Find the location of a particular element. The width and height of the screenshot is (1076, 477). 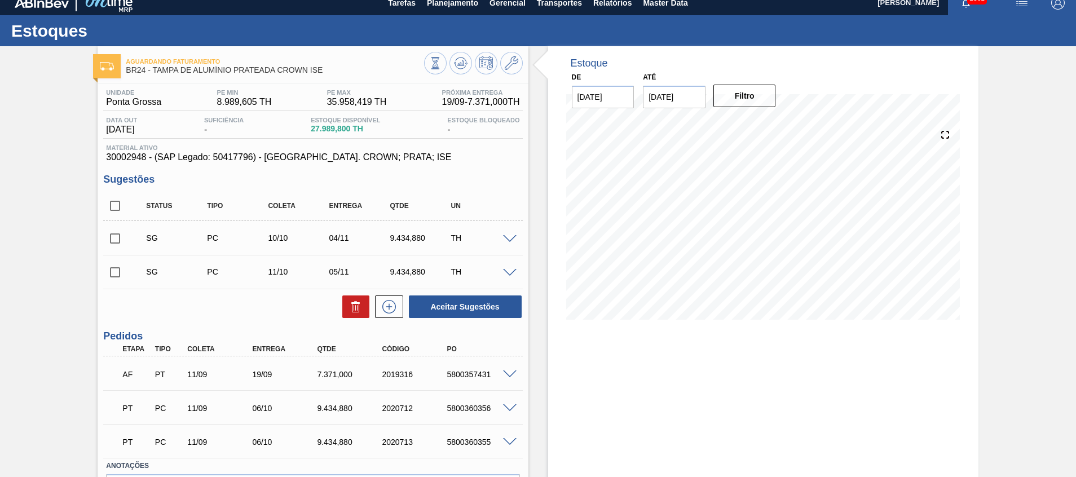

span: Material ativo is located at coordinates (312, 148).